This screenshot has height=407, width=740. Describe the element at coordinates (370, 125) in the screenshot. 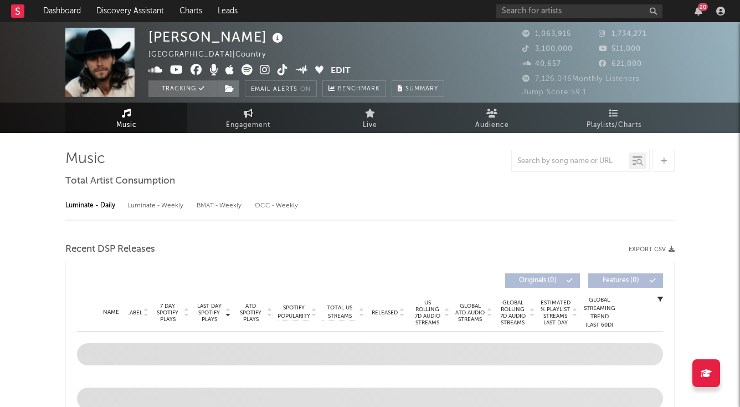

I see `span: Live` at that location.